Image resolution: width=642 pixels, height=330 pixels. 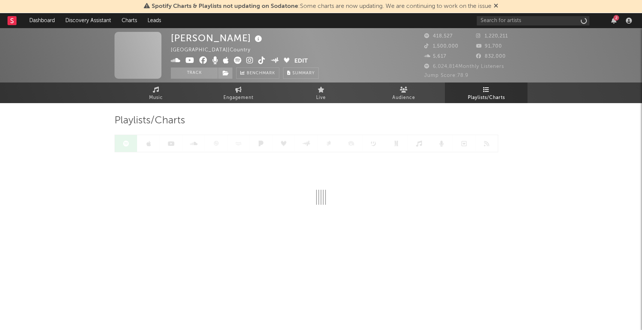 What do you see at coordinates (194, 73) in the screenshot?
I see `button: Track` at bounding box center [194, 73].